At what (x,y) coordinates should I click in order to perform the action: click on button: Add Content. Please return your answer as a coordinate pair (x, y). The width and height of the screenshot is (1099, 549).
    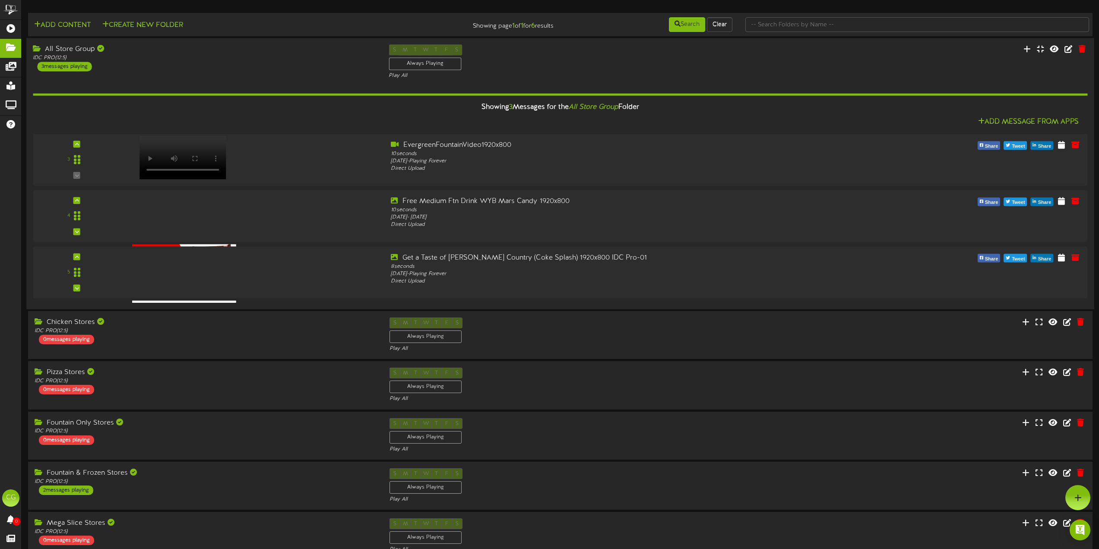
    Looking at the image, I should click on (62, 25).